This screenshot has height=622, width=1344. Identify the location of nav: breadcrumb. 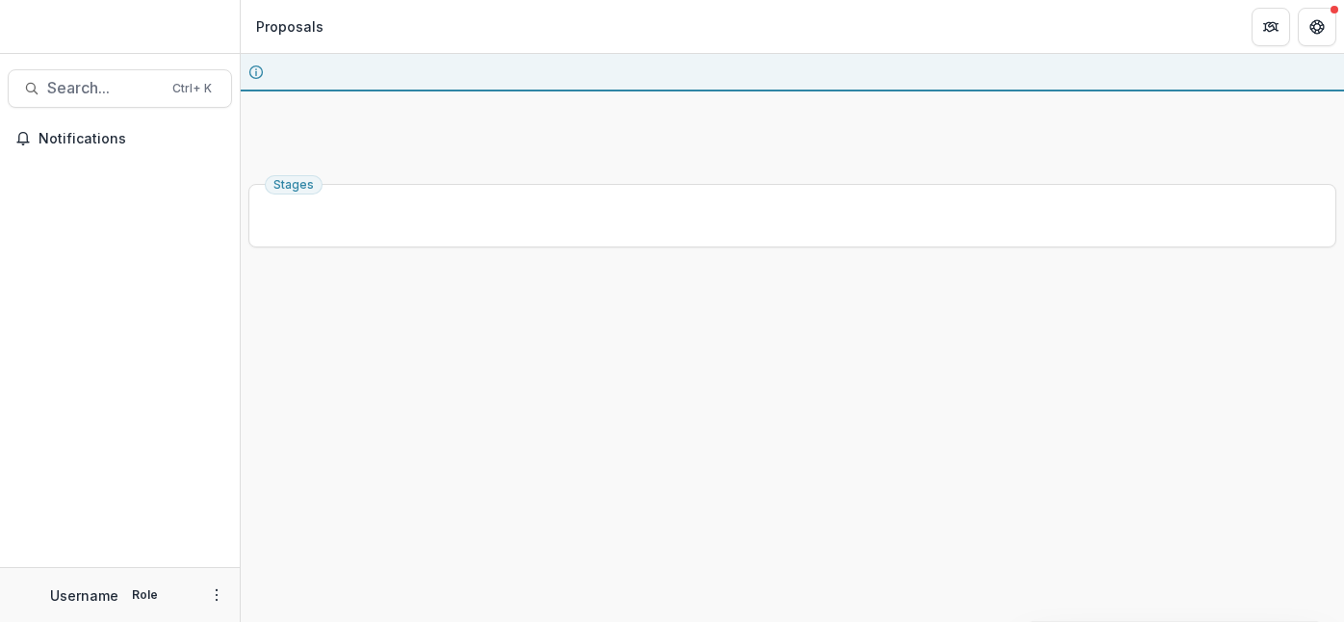
(290, 26).